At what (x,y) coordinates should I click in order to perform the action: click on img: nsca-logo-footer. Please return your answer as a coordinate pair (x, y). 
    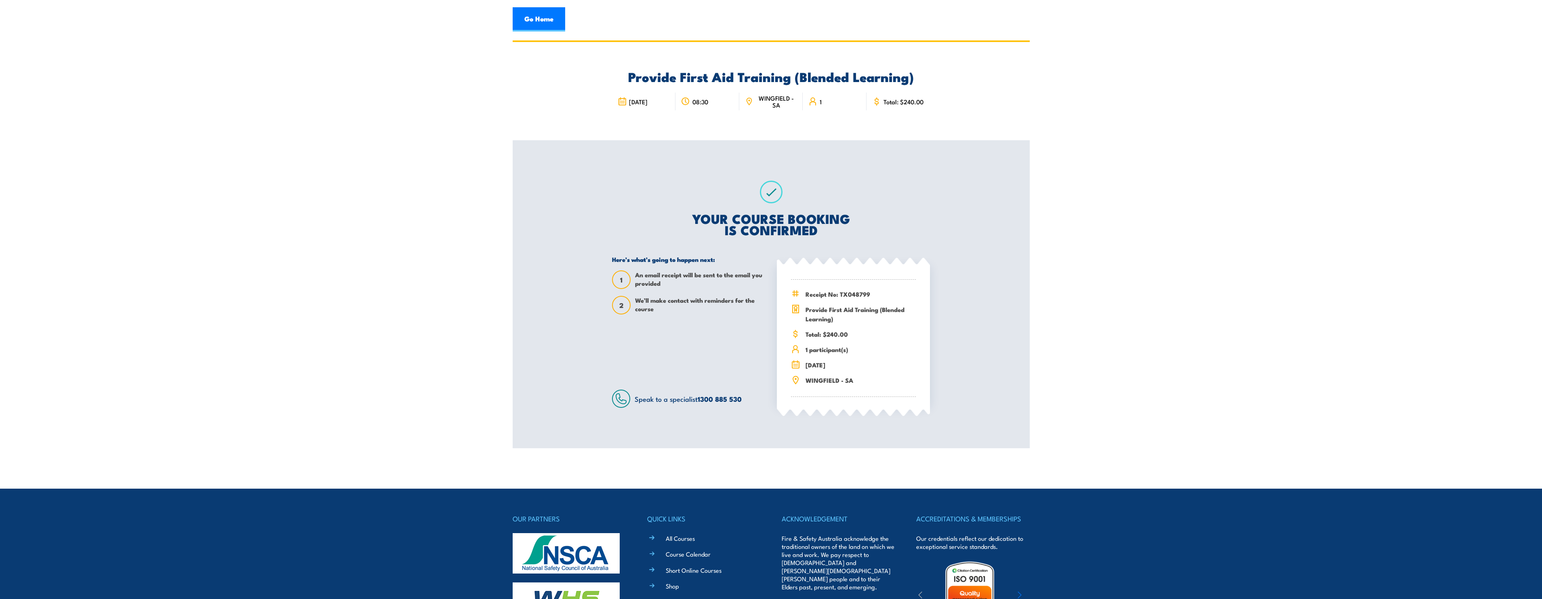
    Looking at the image, I should click on (566, 553).